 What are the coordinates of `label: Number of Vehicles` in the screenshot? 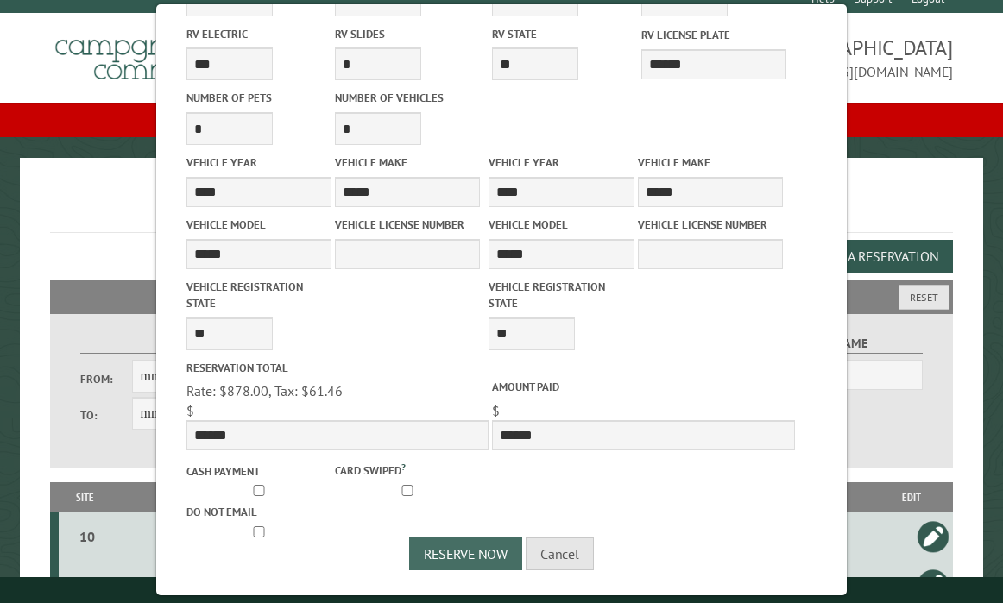 It's located at (407, 97).